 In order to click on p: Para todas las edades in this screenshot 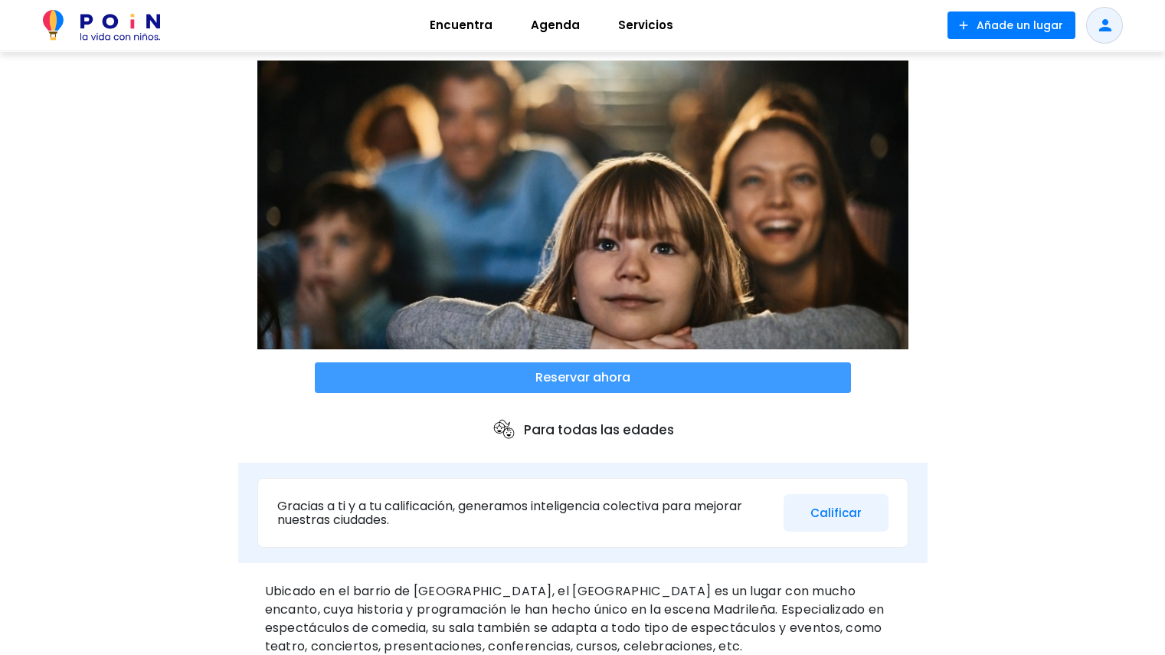, I will do `click(583, 430)`.